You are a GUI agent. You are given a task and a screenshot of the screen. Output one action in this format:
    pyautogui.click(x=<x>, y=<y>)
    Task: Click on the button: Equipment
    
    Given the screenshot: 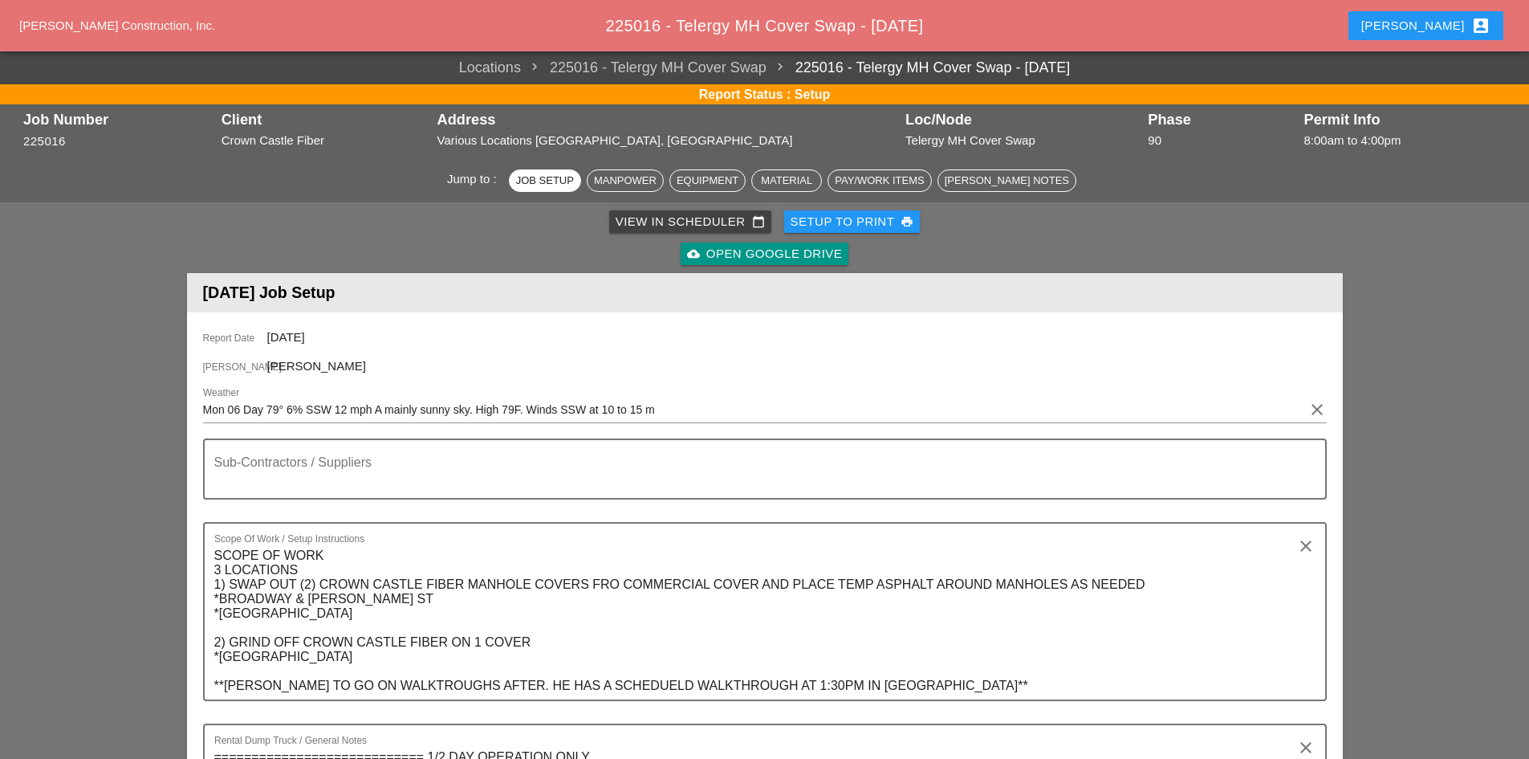 What is the action you would take?
    pyautogui.click(x=707, y=181)
    